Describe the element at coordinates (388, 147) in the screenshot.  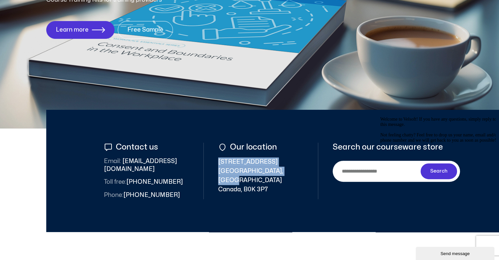
I see `span: Search our courseware store` at that location.